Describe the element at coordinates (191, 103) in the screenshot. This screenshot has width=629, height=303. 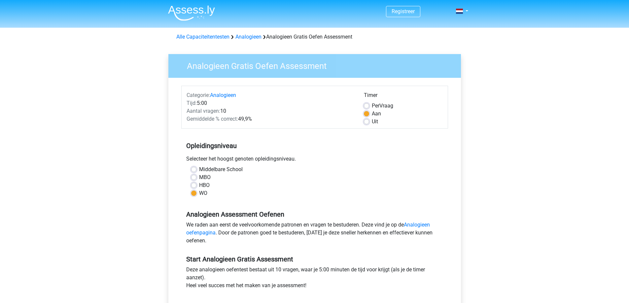
I see `span: Tijd:` at that location.